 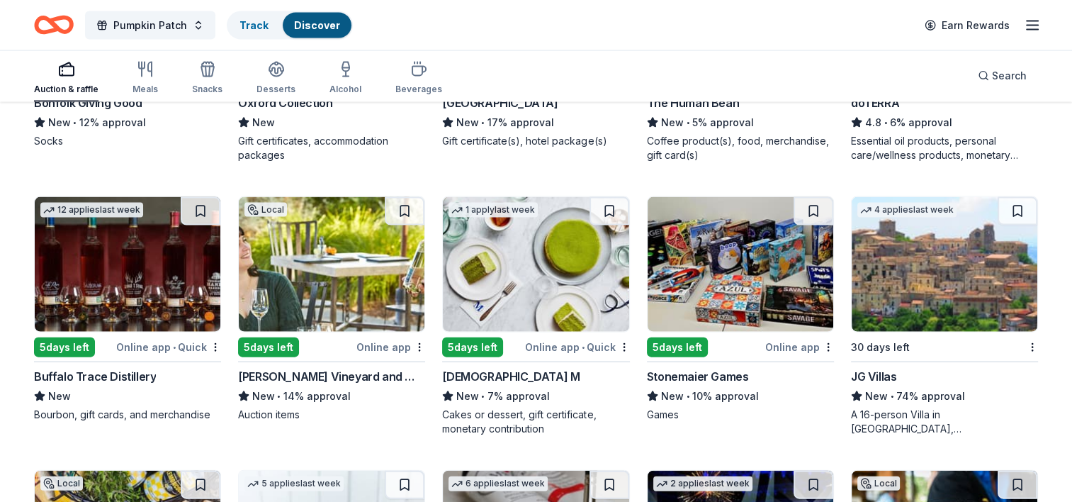 I want to click on div: 12 applies last week, so click(x=91, y=210).